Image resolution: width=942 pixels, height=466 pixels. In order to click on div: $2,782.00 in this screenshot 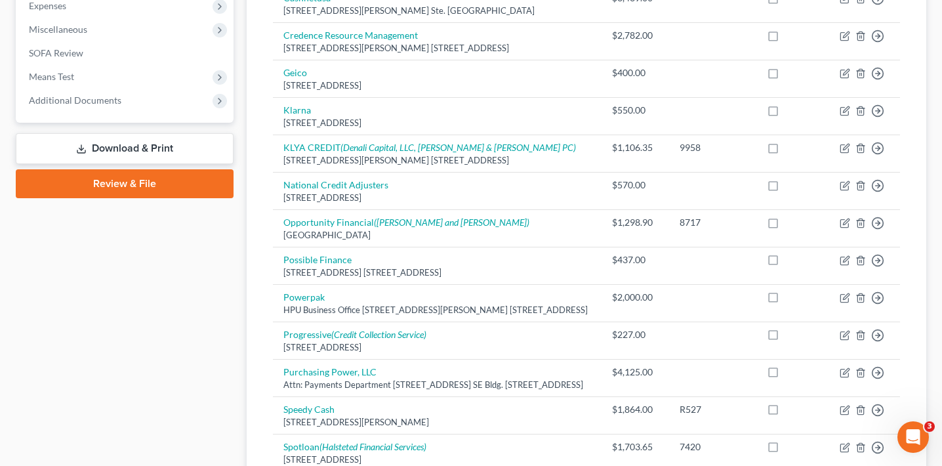, I will do `click(635, 35)`.